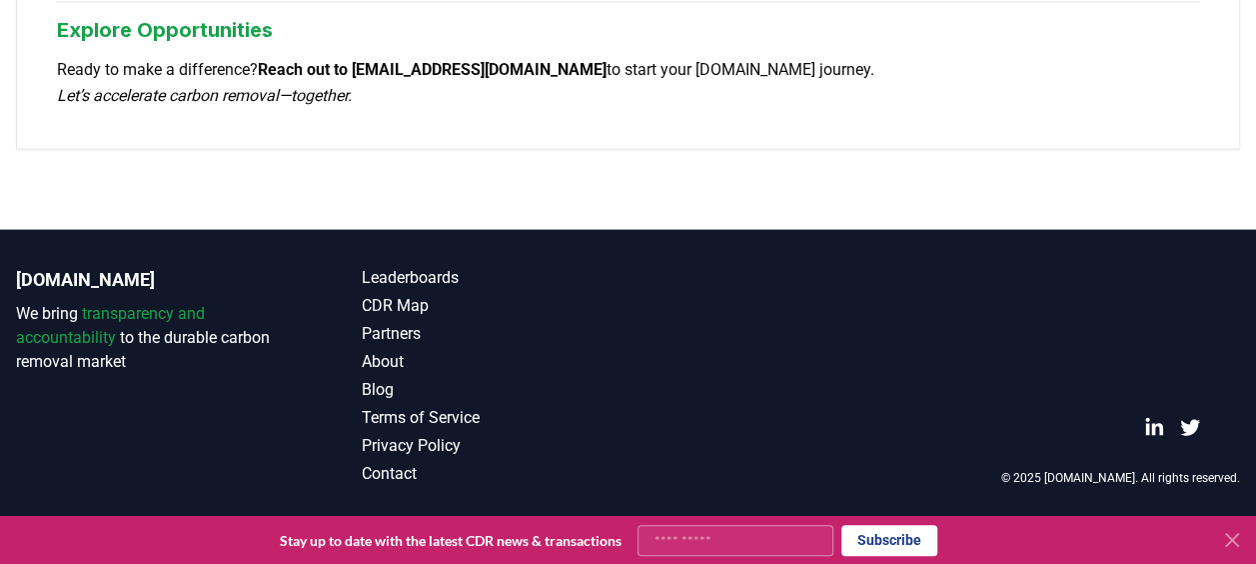 The width and height of the screenshot is (1256, 564). What do you see at coordinates (1190, 428) in the screenshot?
I see `a: Twitter` at bounding box center [1190, 428].